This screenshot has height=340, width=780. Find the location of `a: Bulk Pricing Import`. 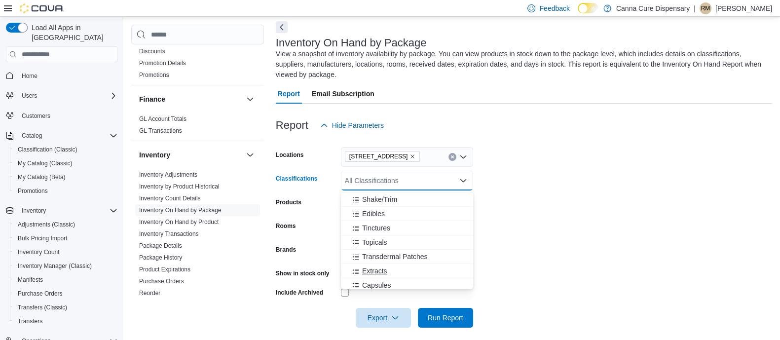

a: Bulk Pricing Import is located at coordinates (42, 238).